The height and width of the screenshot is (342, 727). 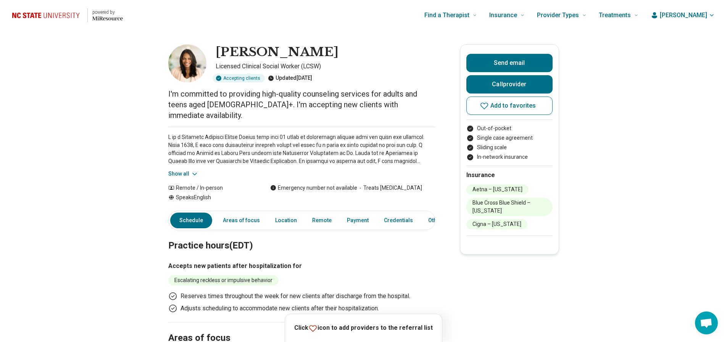 What do you see at coordinates (358, 220) in the screenshot?
I see `a: Payment` at bounding box center [358, 220].